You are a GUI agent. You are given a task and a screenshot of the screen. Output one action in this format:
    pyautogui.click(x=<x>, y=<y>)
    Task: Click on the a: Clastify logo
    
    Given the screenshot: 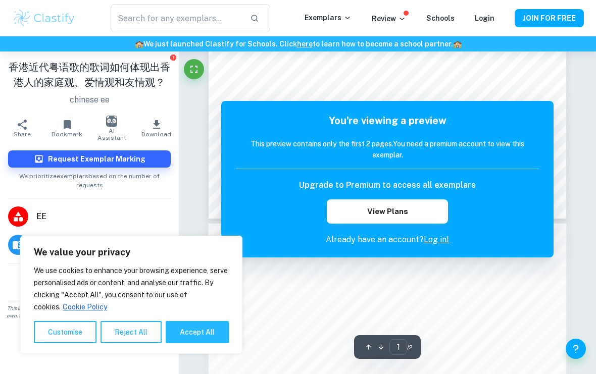 What is the action you would take?
    pyautogui.click(x=44, y=18)
    